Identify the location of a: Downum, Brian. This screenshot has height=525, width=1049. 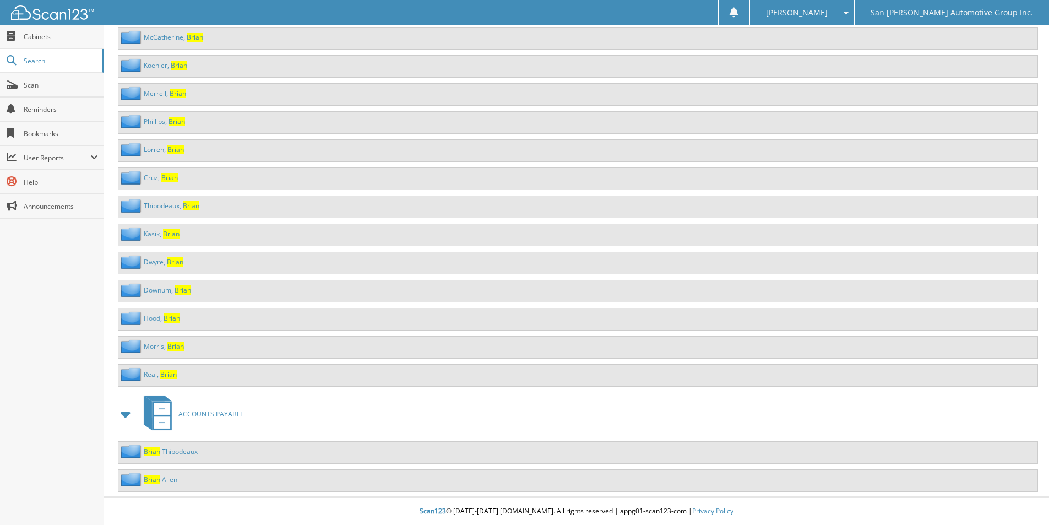
(167, 290).